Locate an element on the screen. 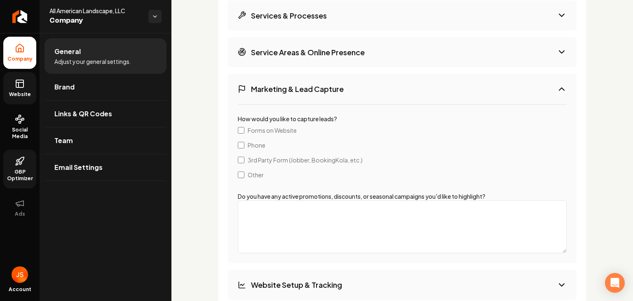 The image size is (633, 301). span: Ads is located at coordinates (20, 214).